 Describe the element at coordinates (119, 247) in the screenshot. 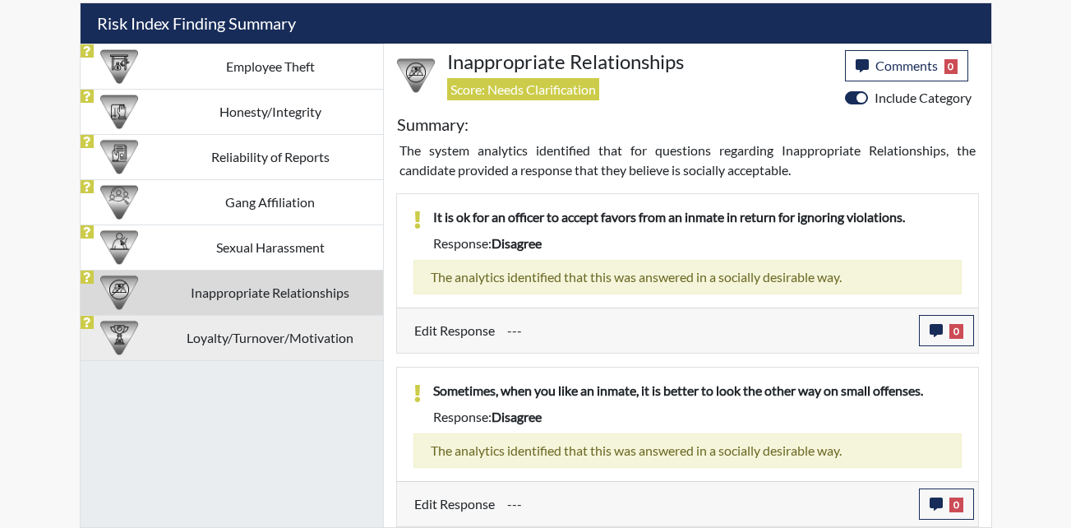

I see `img: CATEGORY%20ICON-23.dd685920.png` at that location.